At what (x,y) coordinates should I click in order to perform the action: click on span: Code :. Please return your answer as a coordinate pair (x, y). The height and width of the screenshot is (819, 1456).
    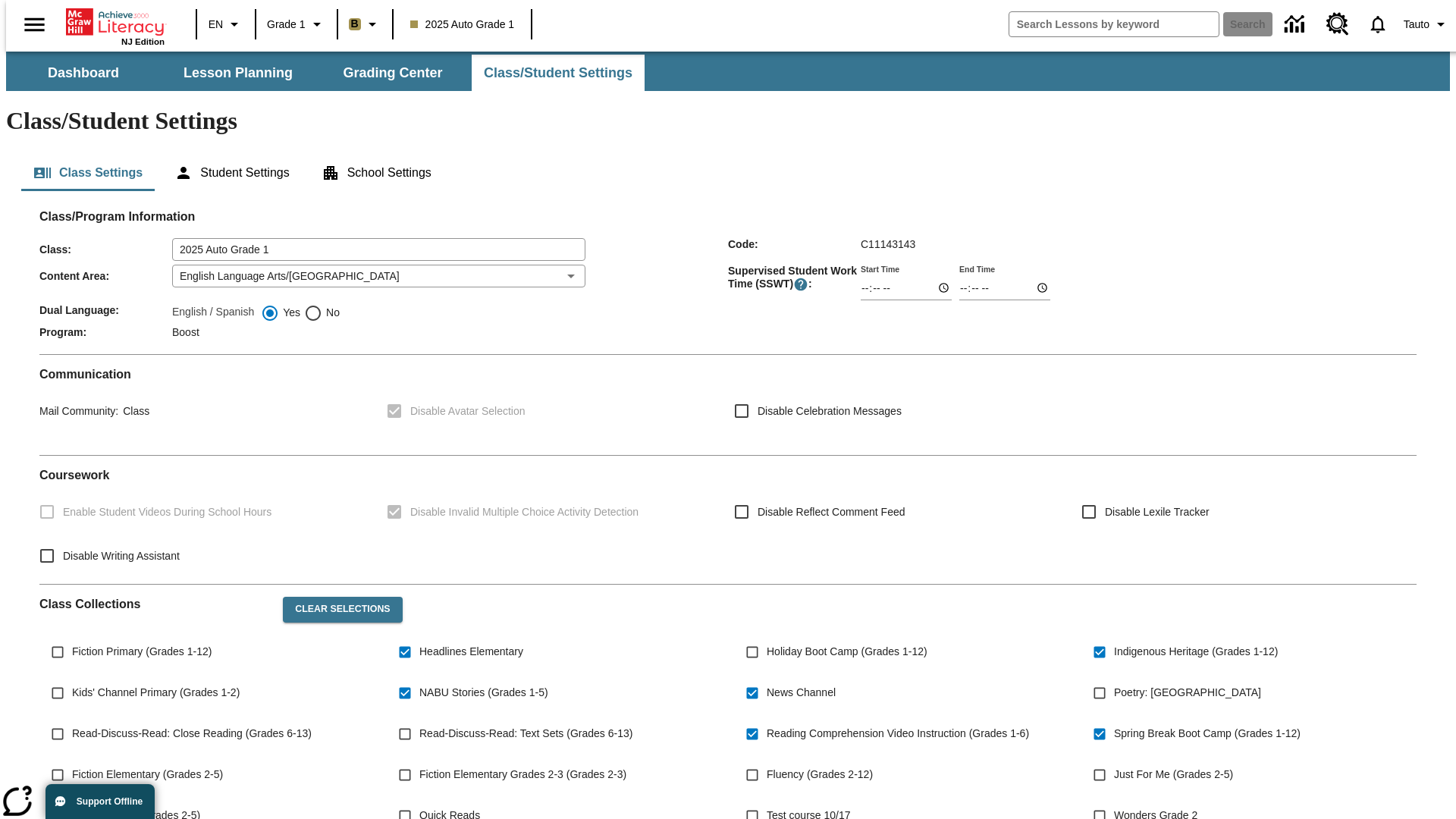
    Looking at the image, I should click on (794, 244).